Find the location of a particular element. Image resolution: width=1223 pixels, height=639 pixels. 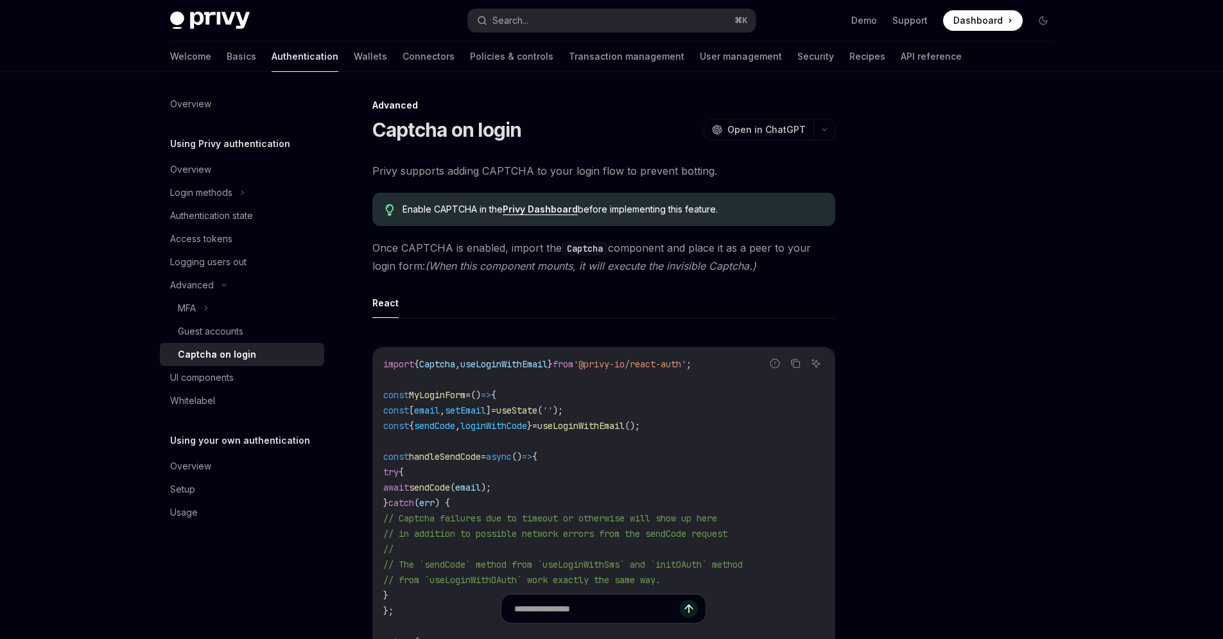

a: Connectors is located at coordinates (428, 57).